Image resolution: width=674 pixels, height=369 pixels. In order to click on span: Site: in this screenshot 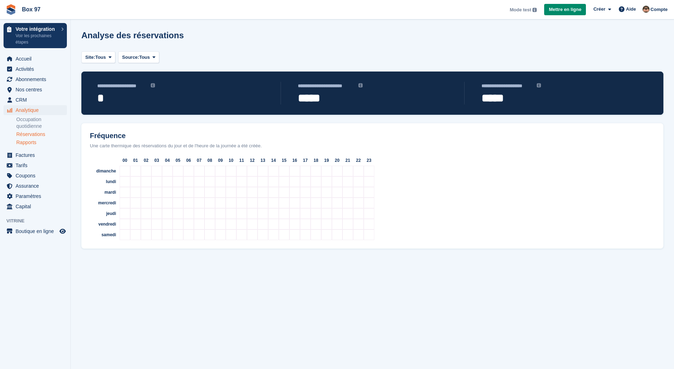, I will do `click(90, 57)`.